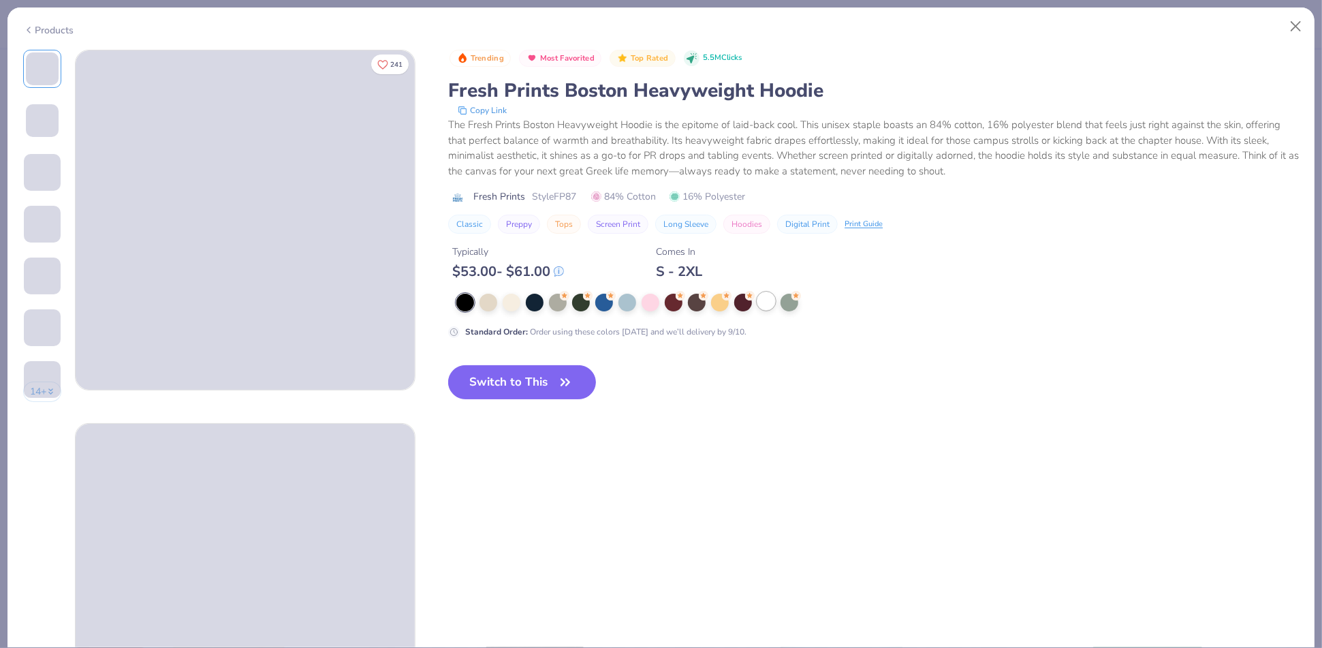 This screenshot has width=1322, height=648. I want to click on img: Most Favorited sort, so click(532, 58).